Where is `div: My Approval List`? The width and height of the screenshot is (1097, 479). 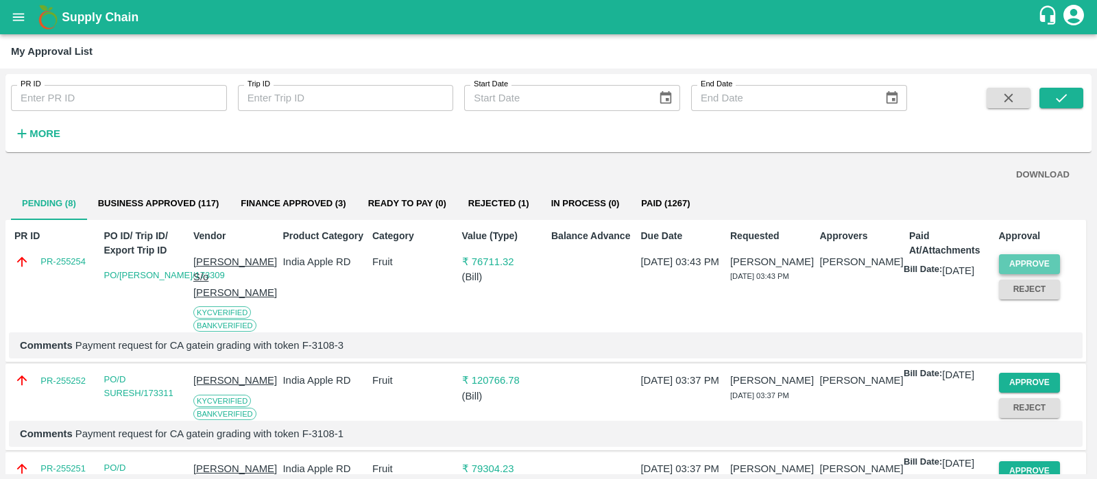 div: My Approval List is located at coordinates (51, 51).